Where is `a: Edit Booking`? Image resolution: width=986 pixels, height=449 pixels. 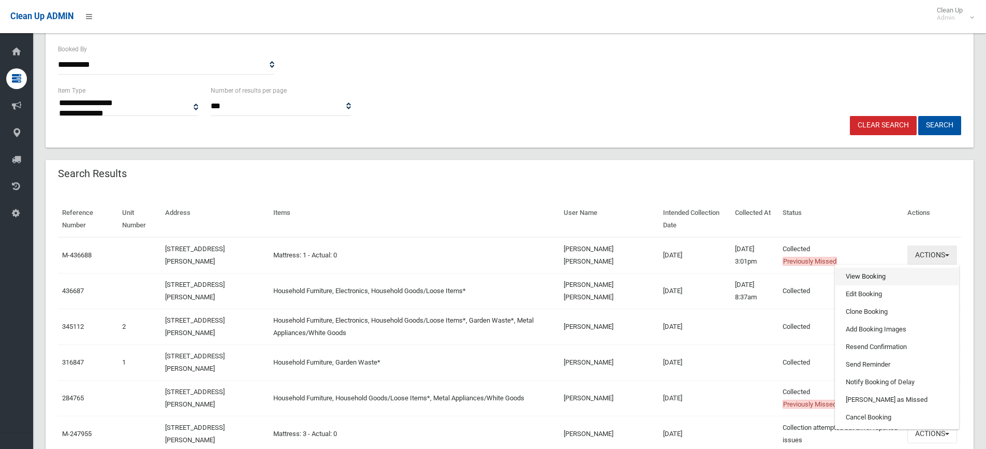 a: Edit Booking is located at coordinates (897, 294).